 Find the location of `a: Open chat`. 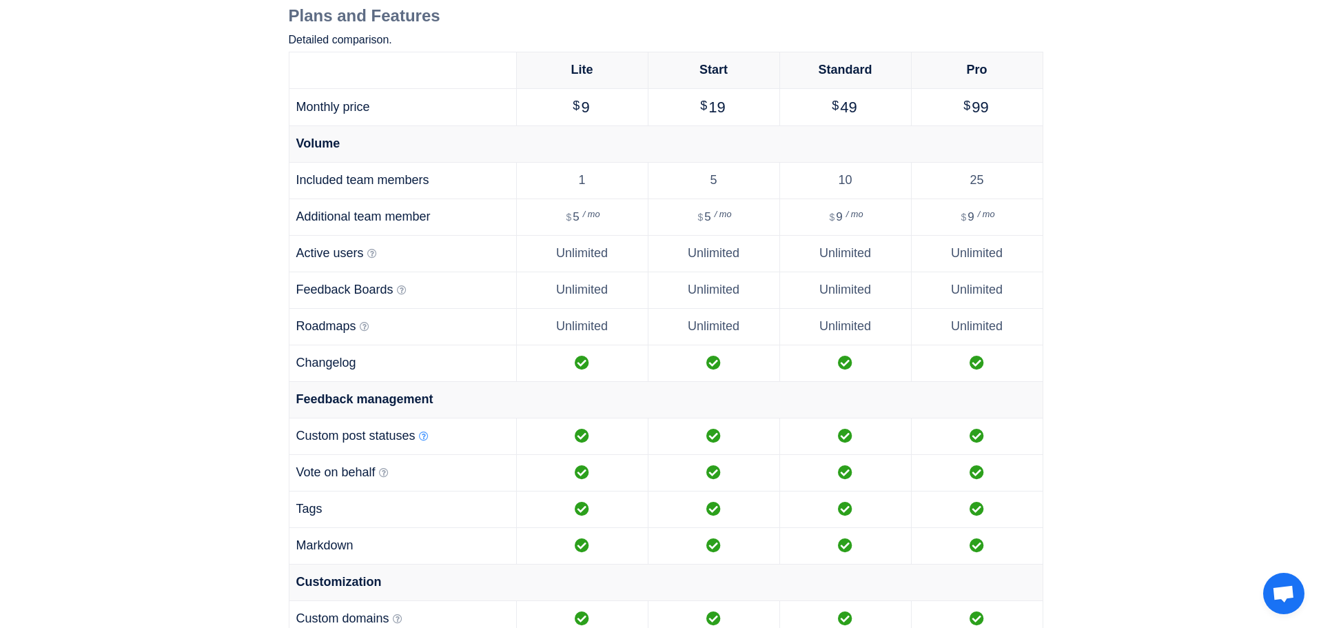

a: Open chat is located at coordinates (1284, 593).